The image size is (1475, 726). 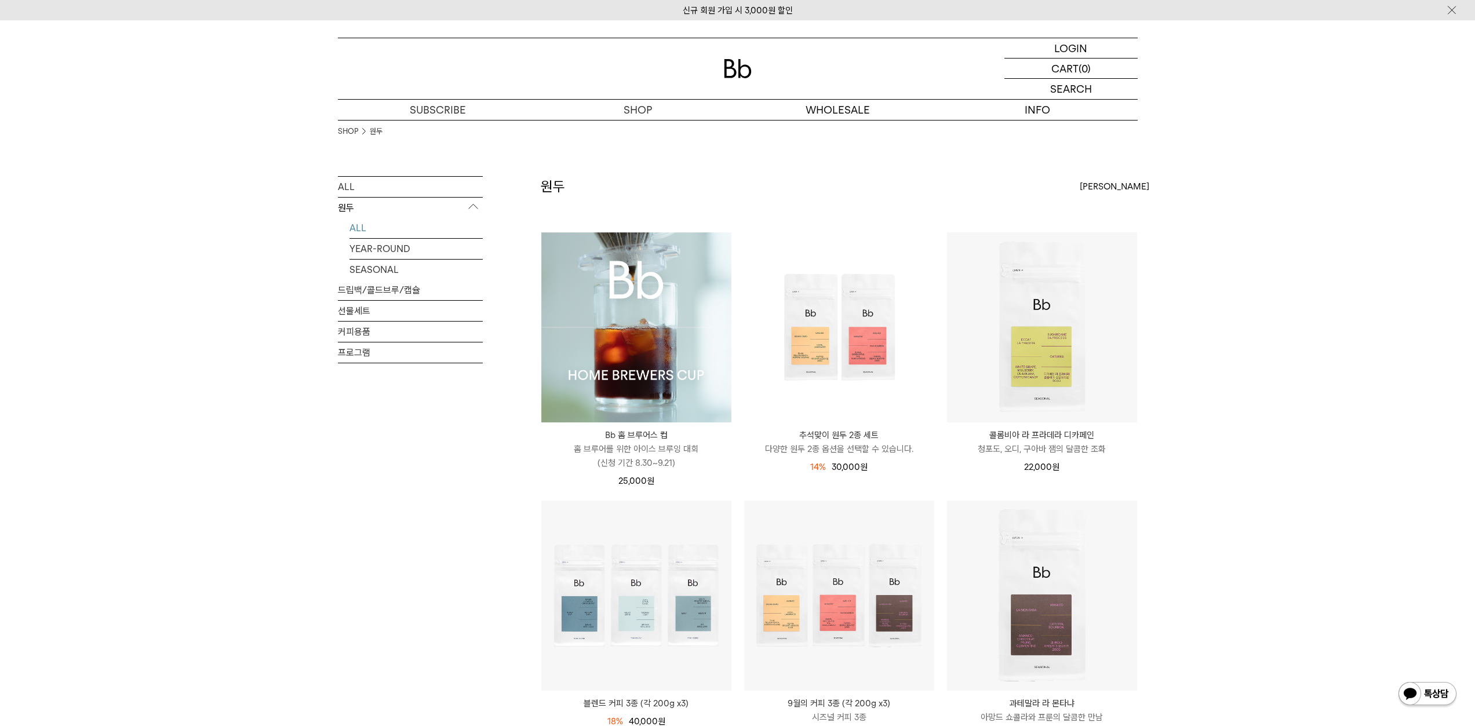 I want to click on p: SHOP, so click(x=638, y=110).